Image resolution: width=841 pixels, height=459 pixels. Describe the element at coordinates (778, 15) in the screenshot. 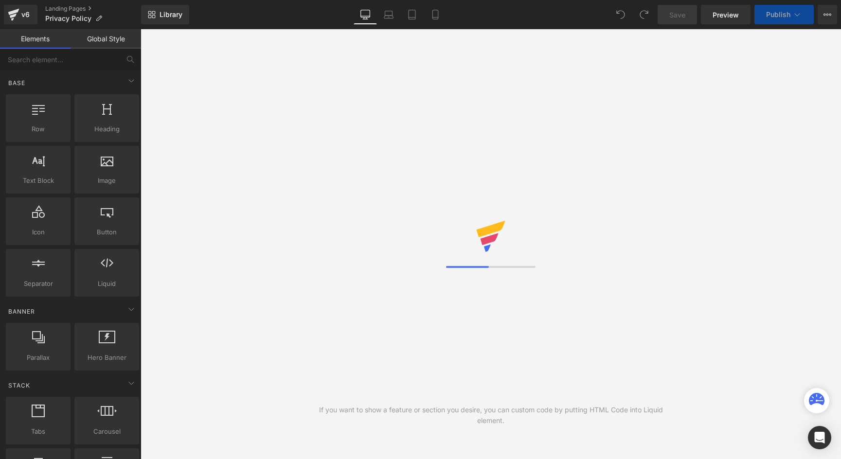

I see `span: Publish` at that location.